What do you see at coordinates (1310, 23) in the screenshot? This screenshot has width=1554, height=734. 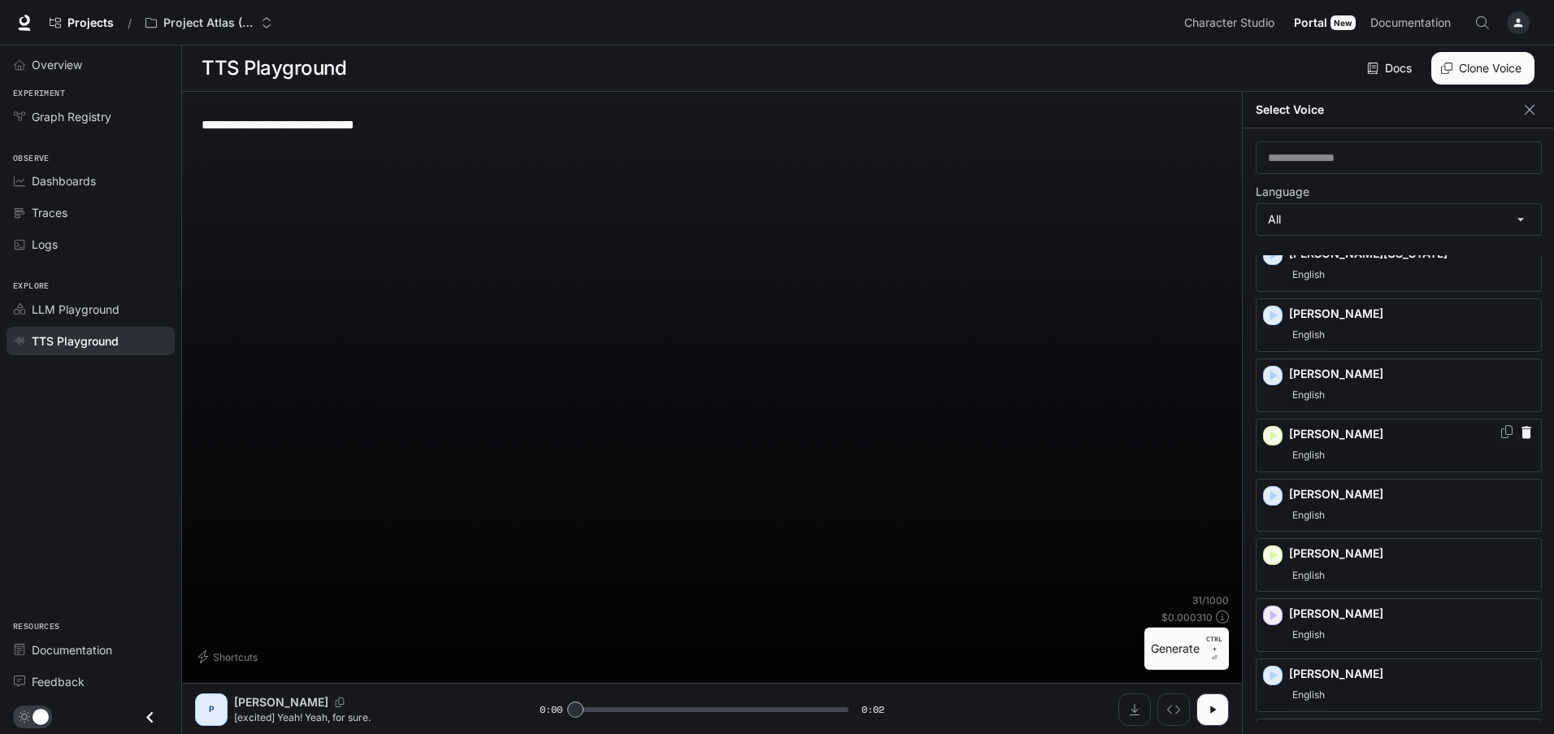 I see `span: Portal` at bounding box center [1310, 23].